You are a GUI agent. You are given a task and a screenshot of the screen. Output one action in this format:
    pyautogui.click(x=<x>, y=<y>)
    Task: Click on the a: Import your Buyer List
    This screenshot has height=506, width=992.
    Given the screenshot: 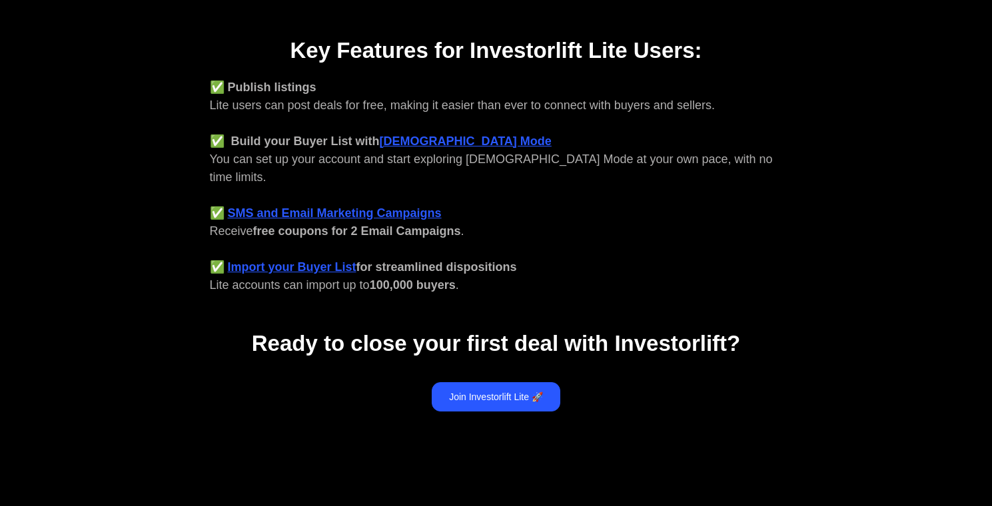 What is the action you would take?
    pyautogui.click(x=292, y=267)
    